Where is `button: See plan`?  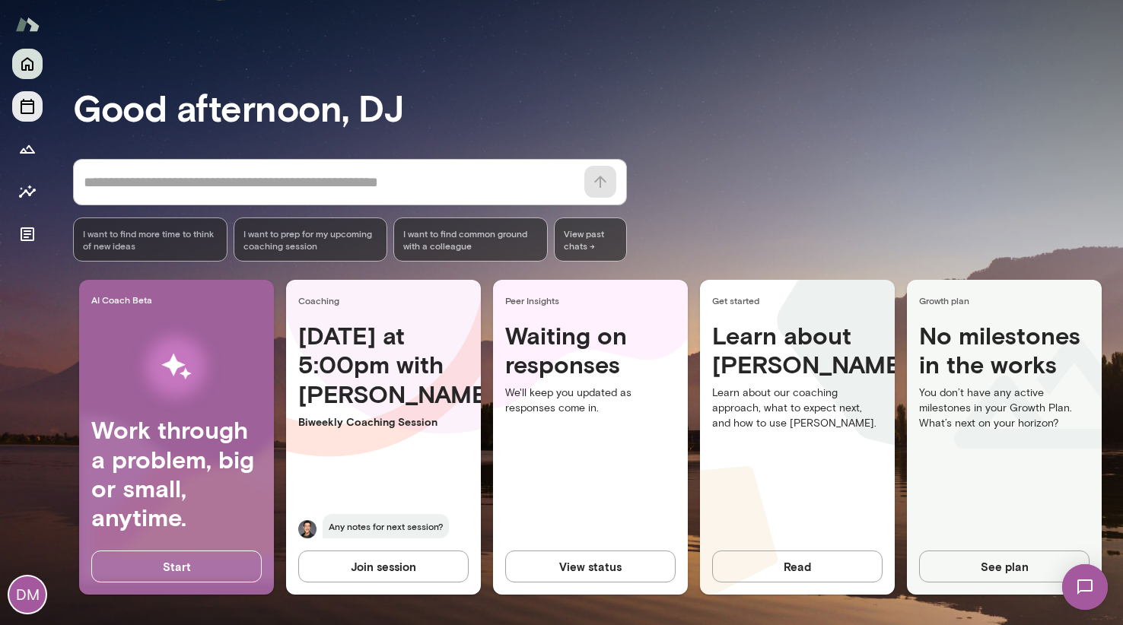
button: See plan is located at coordinates (1004, 567).